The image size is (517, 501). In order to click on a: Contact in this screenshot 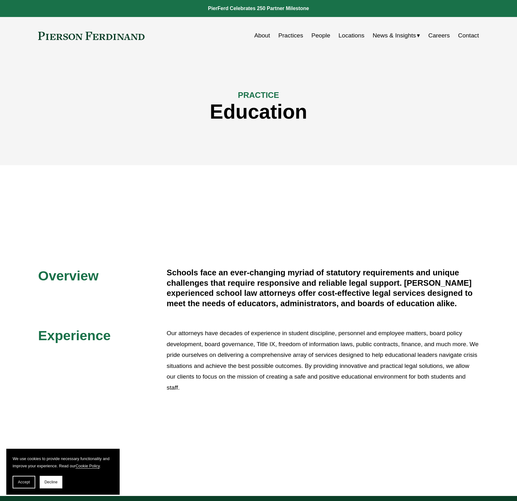, I will do `click(468, 36)`.